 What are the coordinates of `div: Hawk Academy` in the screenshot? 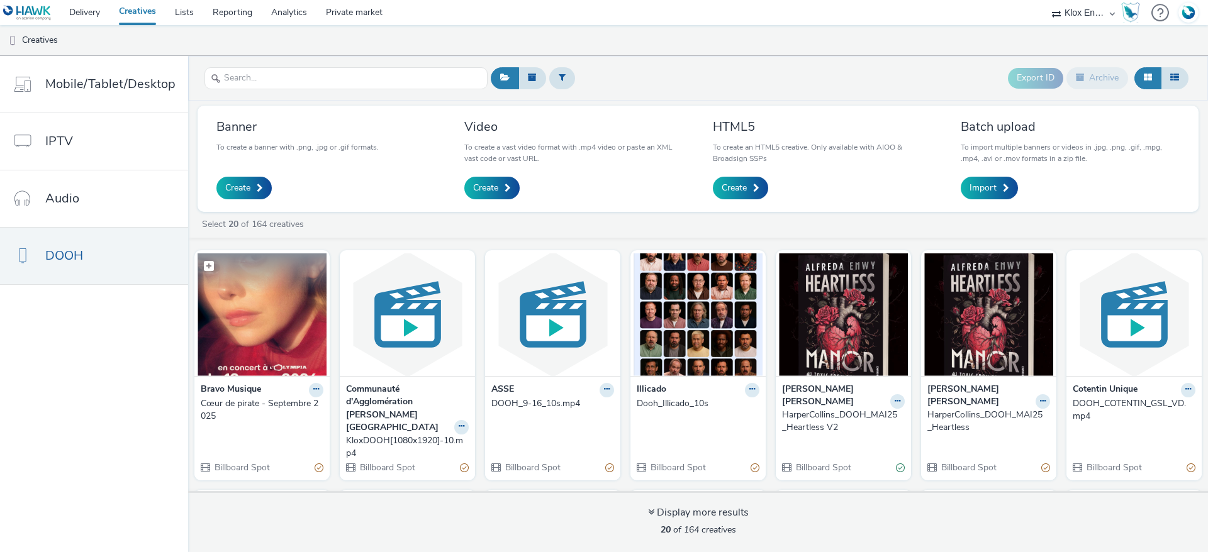 It's located at (1131, 13).